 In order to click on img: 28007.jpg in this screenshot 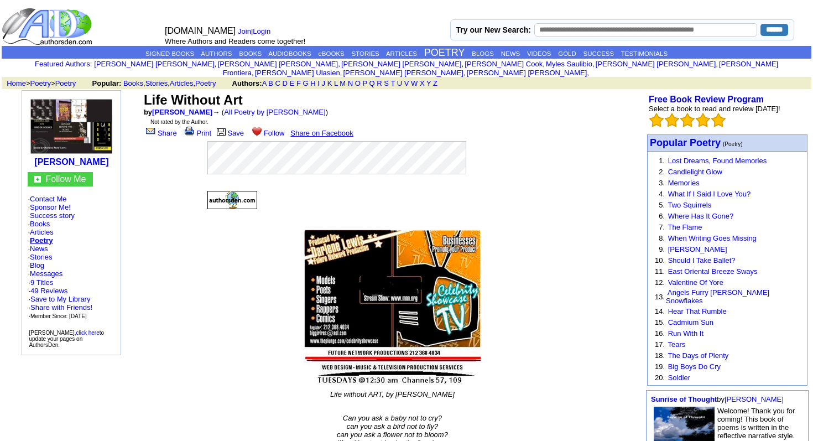, I will do `click(71, 126)`.